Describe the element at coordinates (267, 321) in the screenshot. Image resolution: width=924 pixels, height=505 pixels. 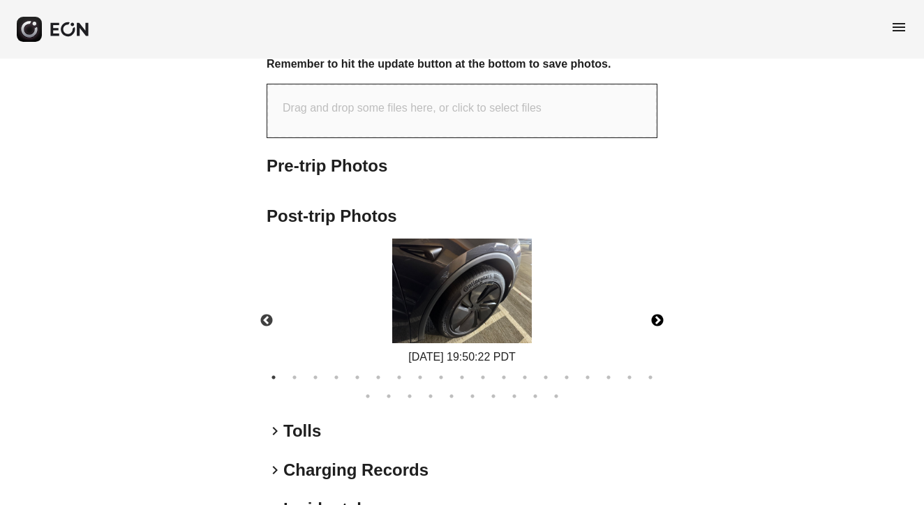
I see `button: Previous` at that location.